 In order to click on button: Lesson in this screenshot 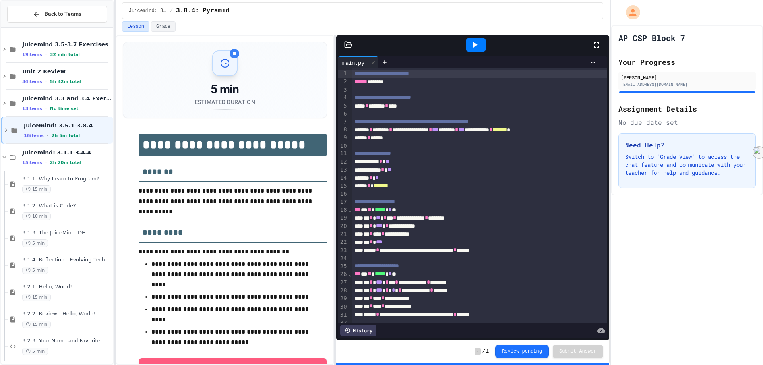, I will do `click(136, 27)`.